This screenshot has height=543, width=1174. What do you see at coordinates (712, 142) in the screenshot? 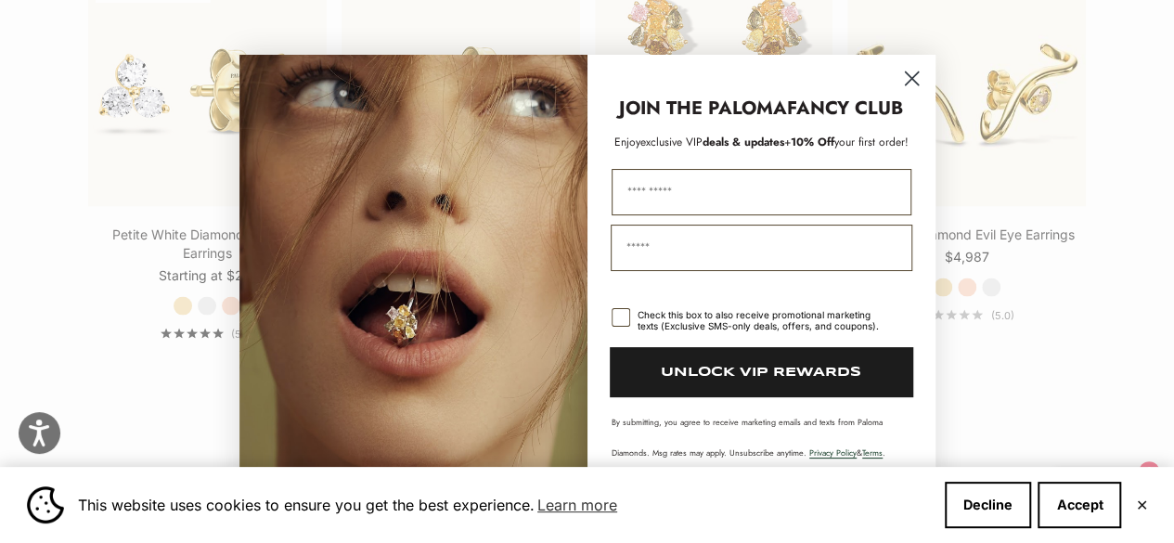
I see `span: deals & updates` at bounding box center [712, 142].